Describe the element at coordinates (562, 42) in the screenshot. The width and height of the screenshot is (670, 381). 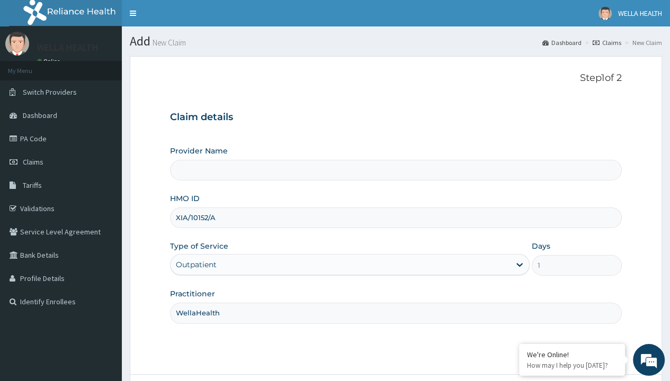
I see `a: Dashboard` at that location.